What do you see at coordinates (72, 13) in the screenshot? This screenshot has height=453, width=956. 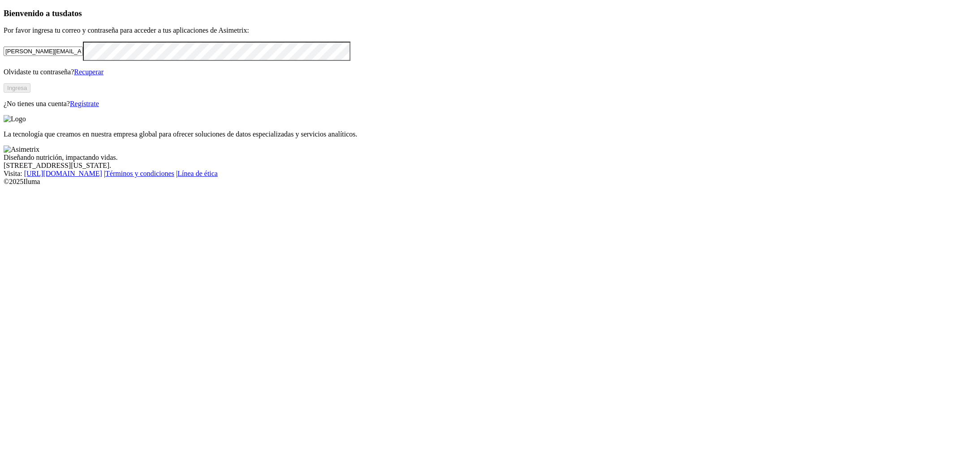 I see `span: datos` at bounding box center [72, 13].